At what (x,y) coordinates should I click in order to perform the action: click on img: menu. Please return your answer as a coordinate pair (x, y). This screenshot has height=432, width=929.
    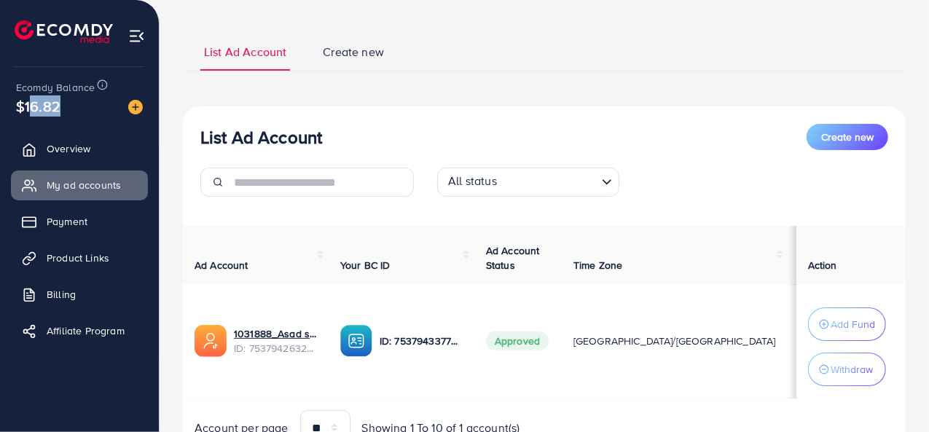
    Looking at the image, I should click on (136, 36).